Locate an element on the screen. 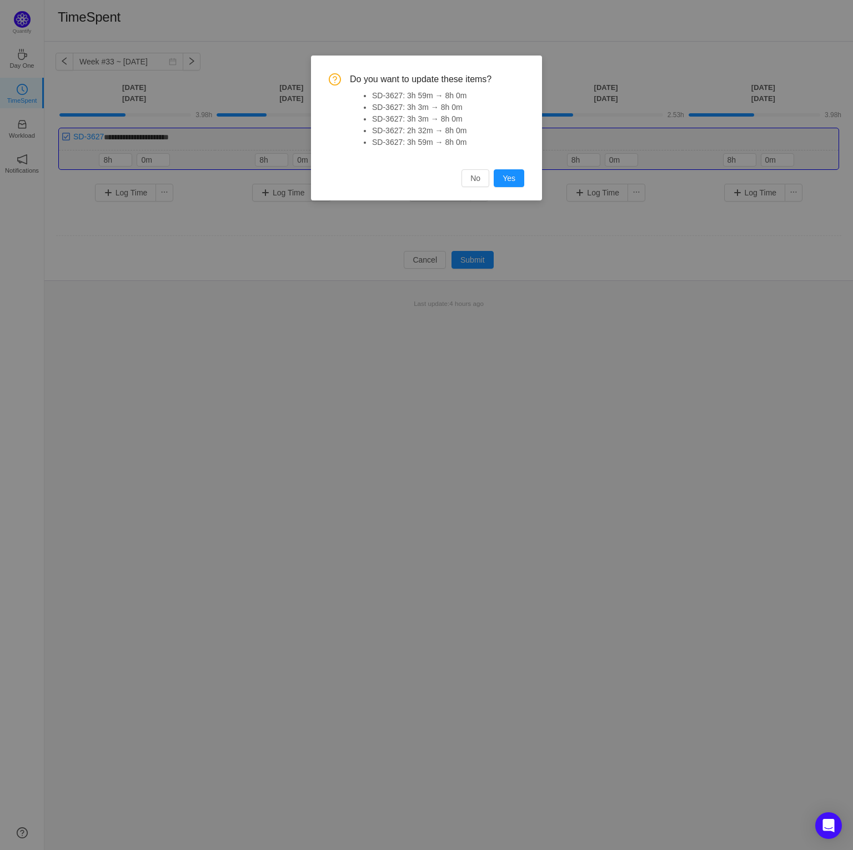  button: Yes is located at coordinates (509, 178).